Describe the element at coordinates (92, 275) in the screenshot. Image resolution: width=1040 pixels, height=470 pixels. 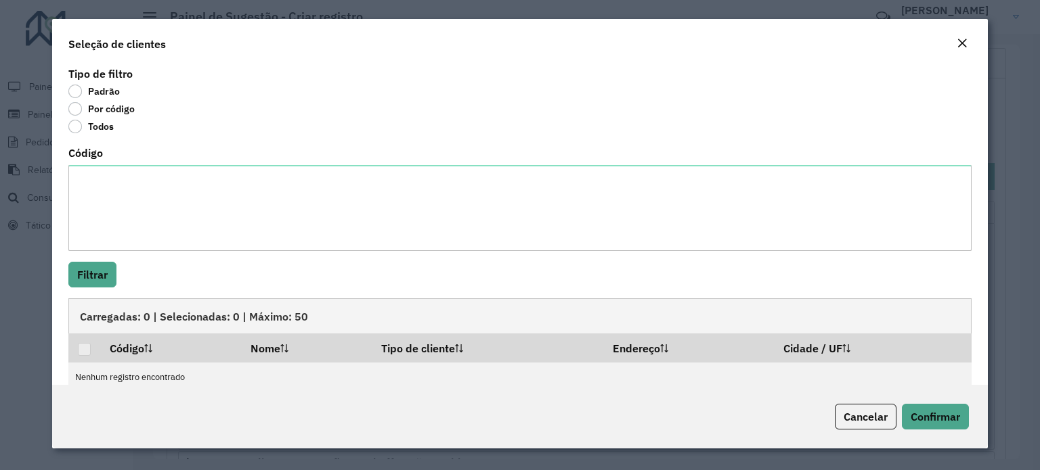
I see `button: Filtrar` at that location.